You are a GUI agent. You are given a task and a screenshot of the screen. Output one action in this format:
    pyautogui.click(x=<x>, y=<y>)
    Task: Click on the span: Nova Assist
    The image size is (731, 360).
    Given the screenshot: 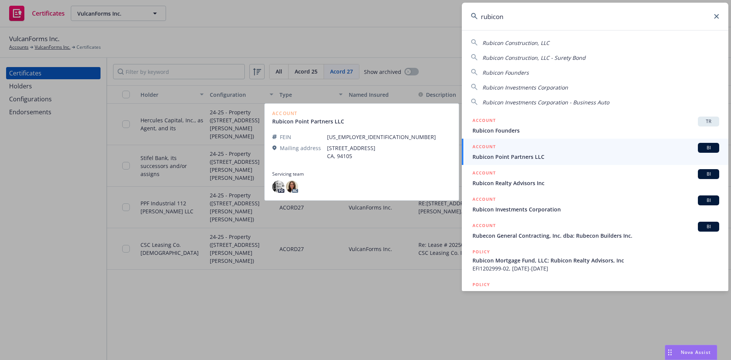 What is the action you would take?
    pyautogui.click(x=696, y=352)
    